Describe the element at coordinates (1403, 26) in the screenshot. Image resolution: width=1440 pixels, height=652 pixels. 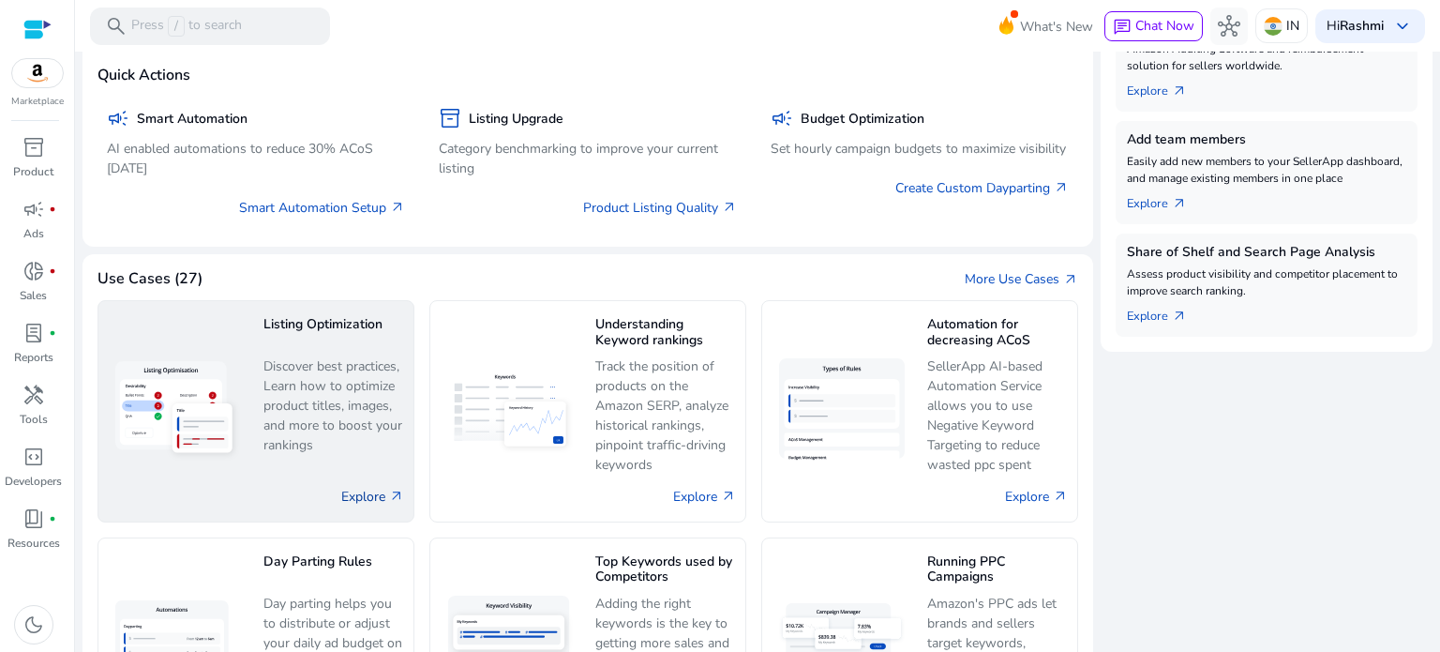
I see `span: keyboard_arrow_down` at that location.